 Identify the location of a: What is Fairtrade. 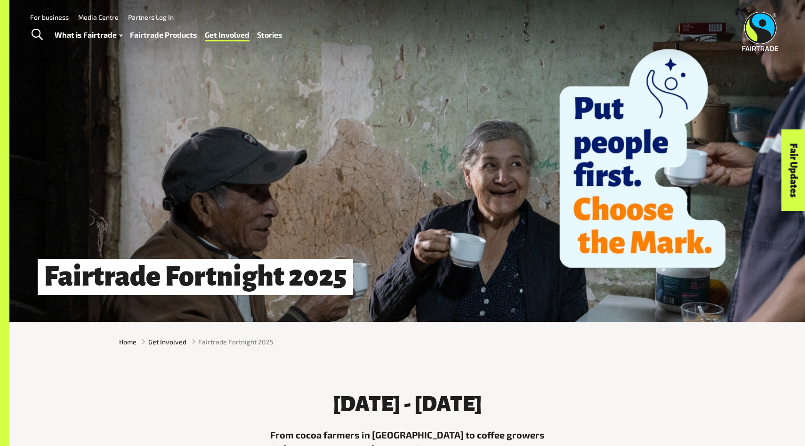
(88, 35).